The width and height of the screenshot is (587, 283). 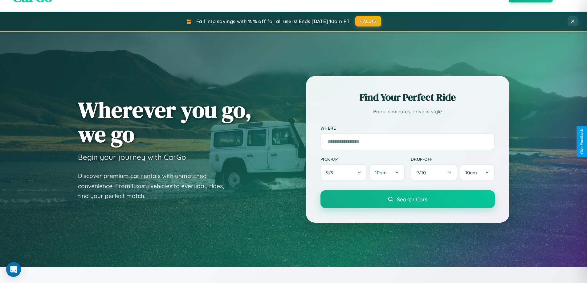 What do you see at coordinates (582, 142) in the screenshot?
I see `div: Give Feedback` at bounding box center [582, 142].